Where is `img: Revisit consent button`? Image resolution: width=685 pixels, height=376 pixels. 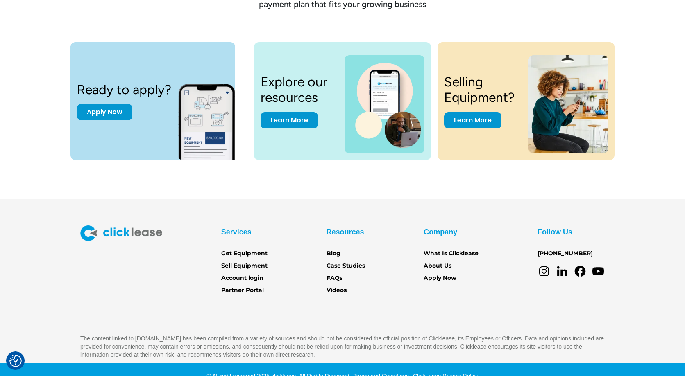
img: Revisit consent button is located at coordinates (16, 361).